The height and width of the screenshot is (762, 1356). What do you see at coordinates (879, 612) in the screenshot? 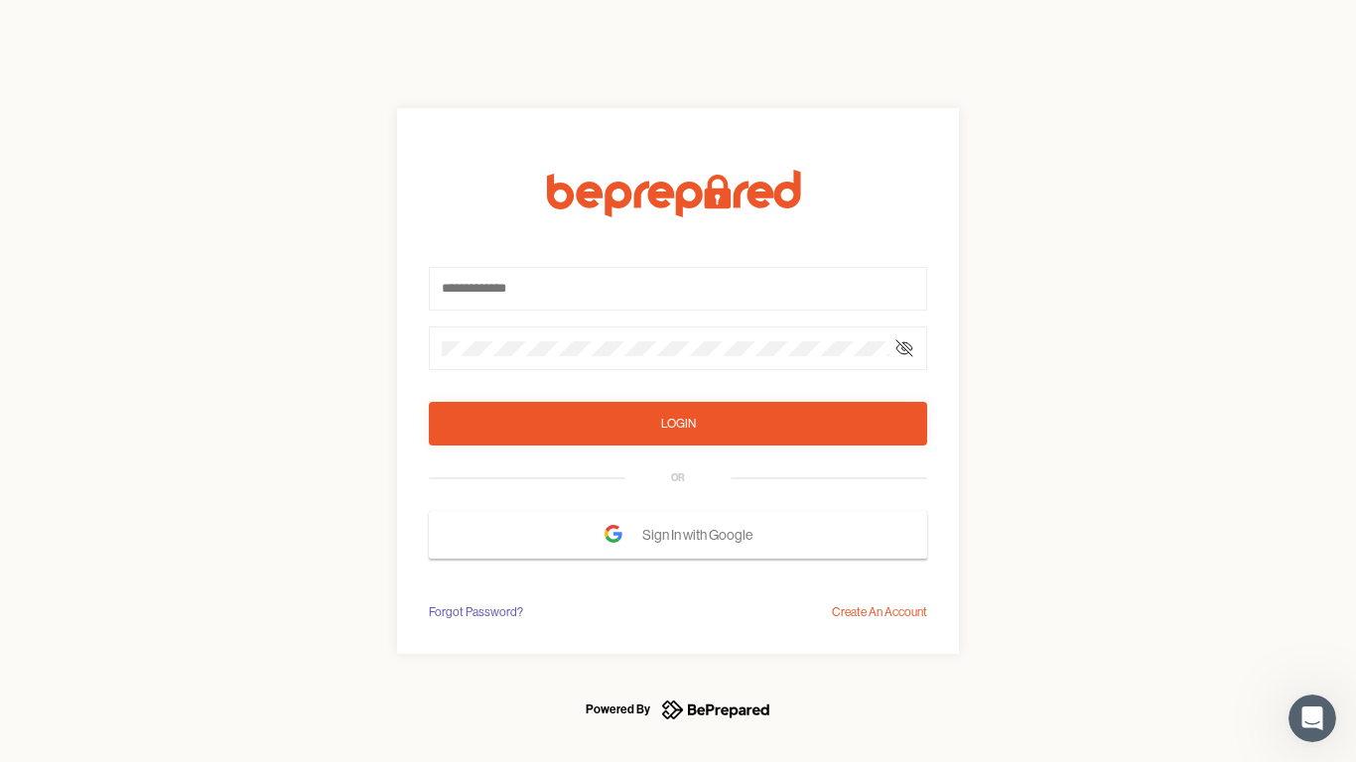
I see `div: Create An Account` at bounding box center [879, 612].